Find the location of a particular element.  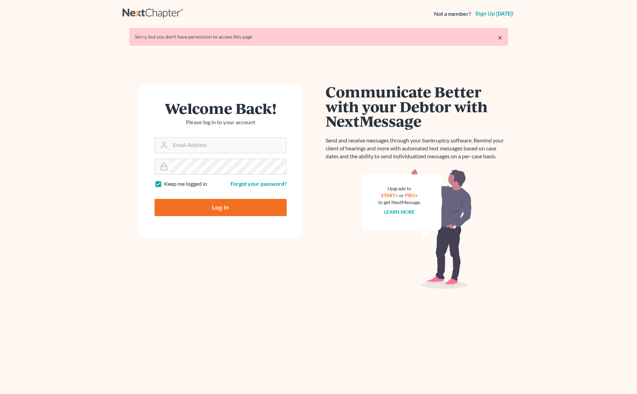

h1: Communicate Better with your Debtor with NextMessage is located at coordinates (417, 106).